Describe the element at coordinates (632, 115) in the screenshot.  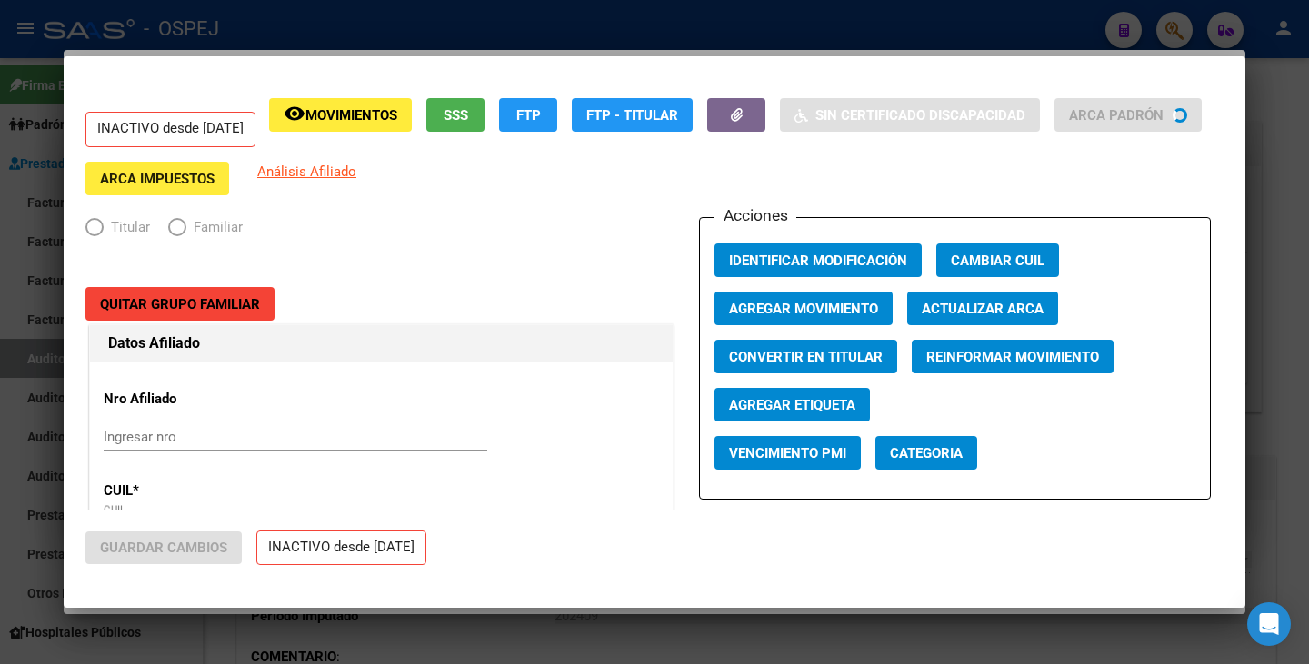
I see `span: FTP - Titular` at that location.